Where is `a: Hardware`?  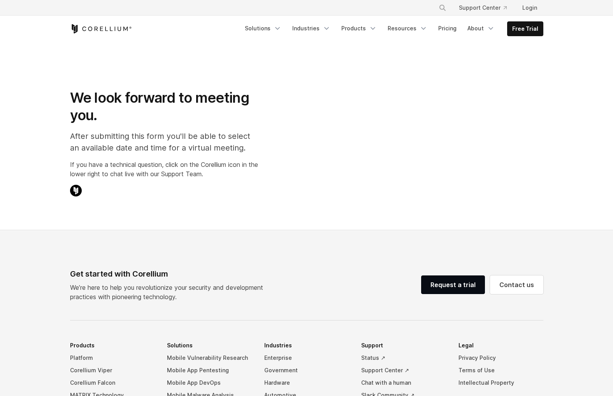 a: Hardware is located at coordinates (307, 383).